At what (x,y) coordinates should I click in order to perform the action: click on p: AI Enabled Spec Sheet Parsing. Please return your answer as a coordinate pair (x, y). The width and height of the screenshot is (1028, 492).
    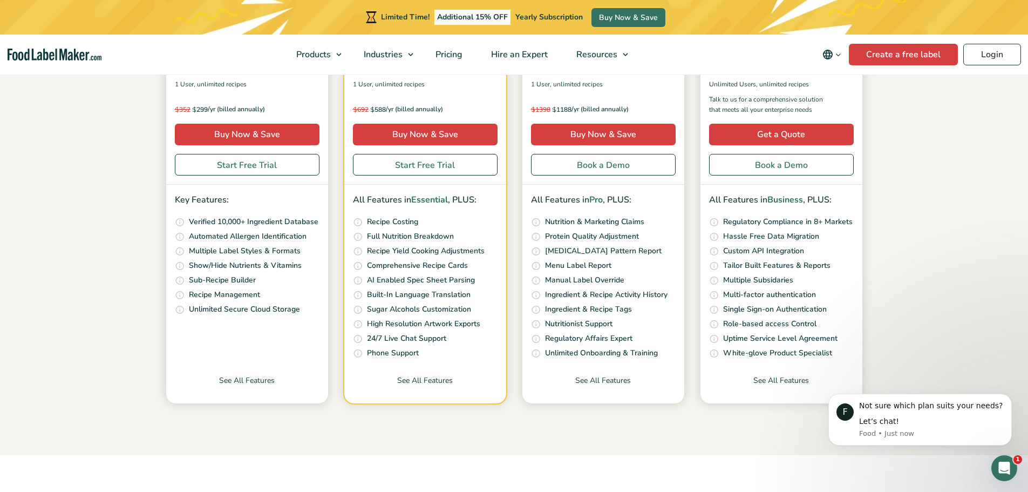
    Looking at the image, I should click on (421, 280).